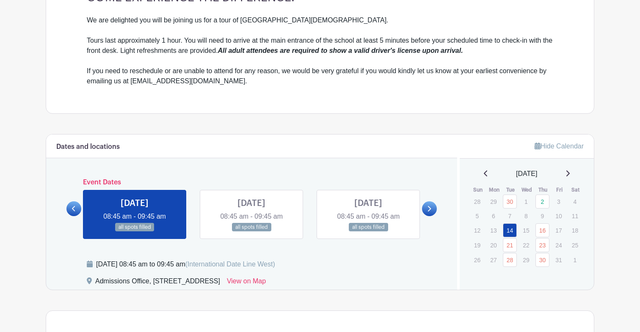  Describe the element at coordinates (478, 190) in the screenshot. I see `th: Sun` at that location.